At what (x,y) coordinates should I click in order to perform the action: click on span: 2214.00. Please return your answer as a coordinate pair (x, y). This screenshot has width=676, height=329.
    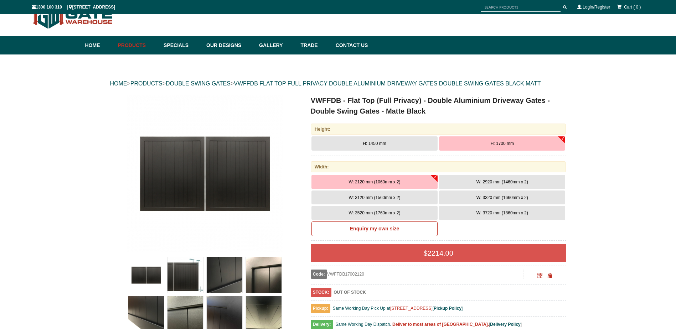
    Looking at the image, I should click on (440, 253).